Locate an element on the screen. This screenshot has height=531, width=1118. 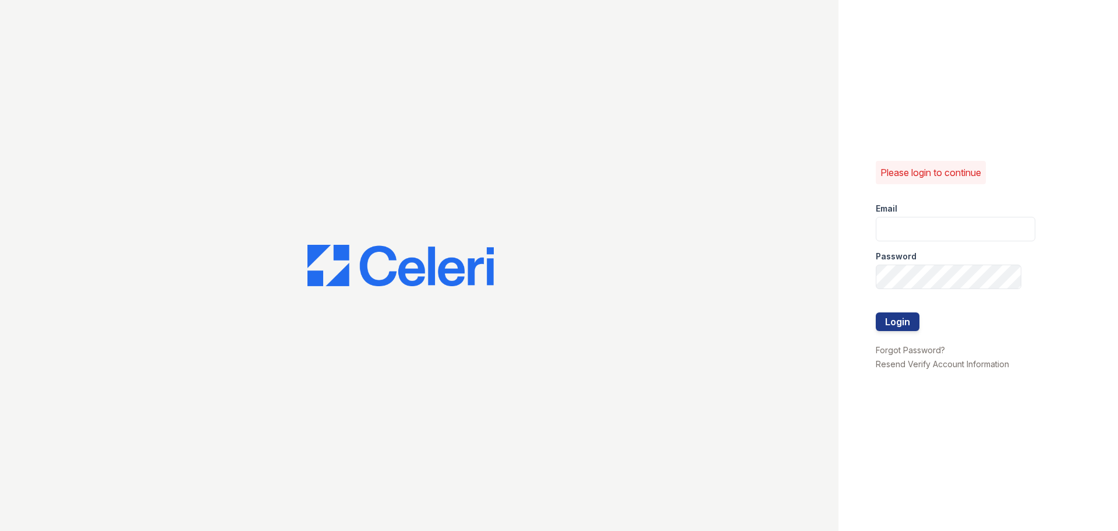
p: Please login to continue is located at coordinates (931, 172).